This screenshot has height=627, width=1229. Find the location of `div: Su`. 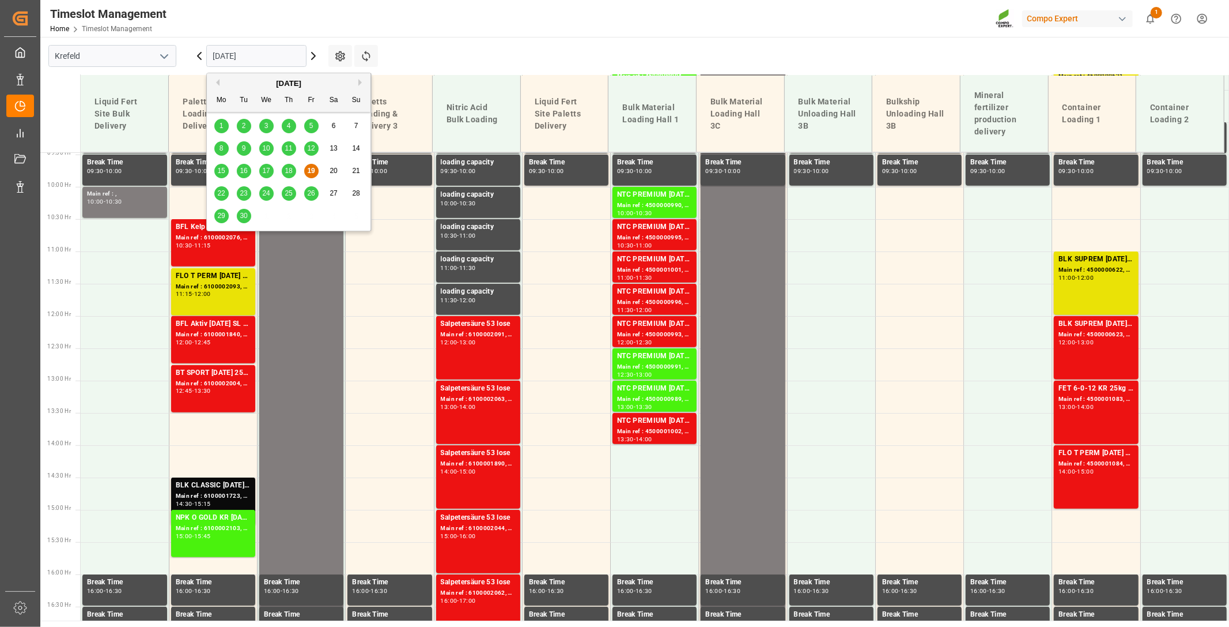

div: Su is located at coordinates (356, 100).